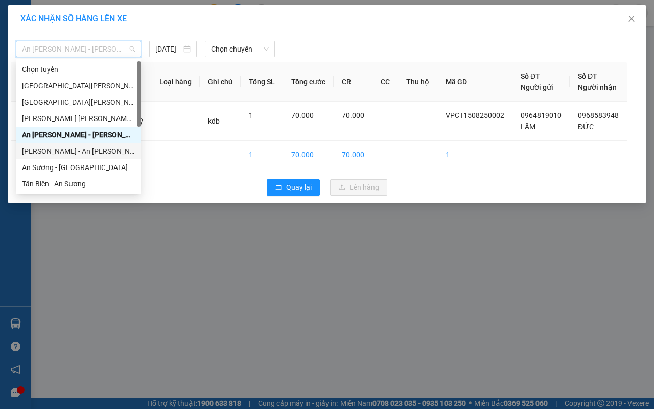  I want to click on span: Hotline: 19001152, so click(103, 49).